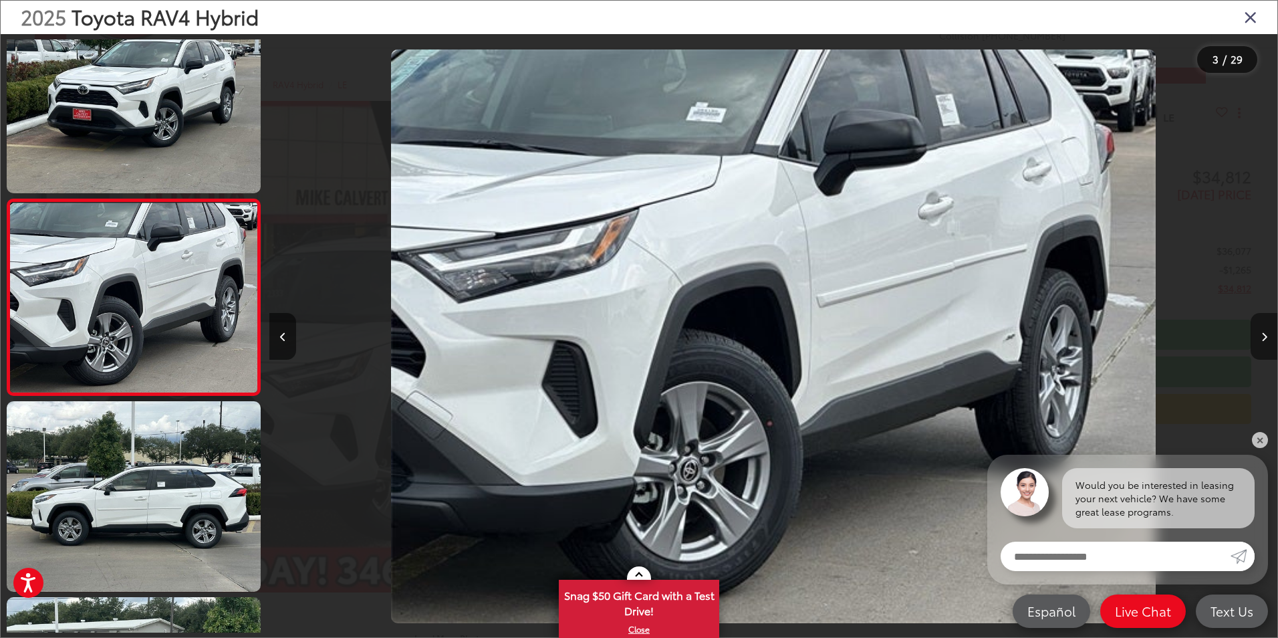 This screenshot has height=638, width=1278. Describe the element at coordinates (1143, 610) in the screenshot. I see `span: Live Chat` at that location.